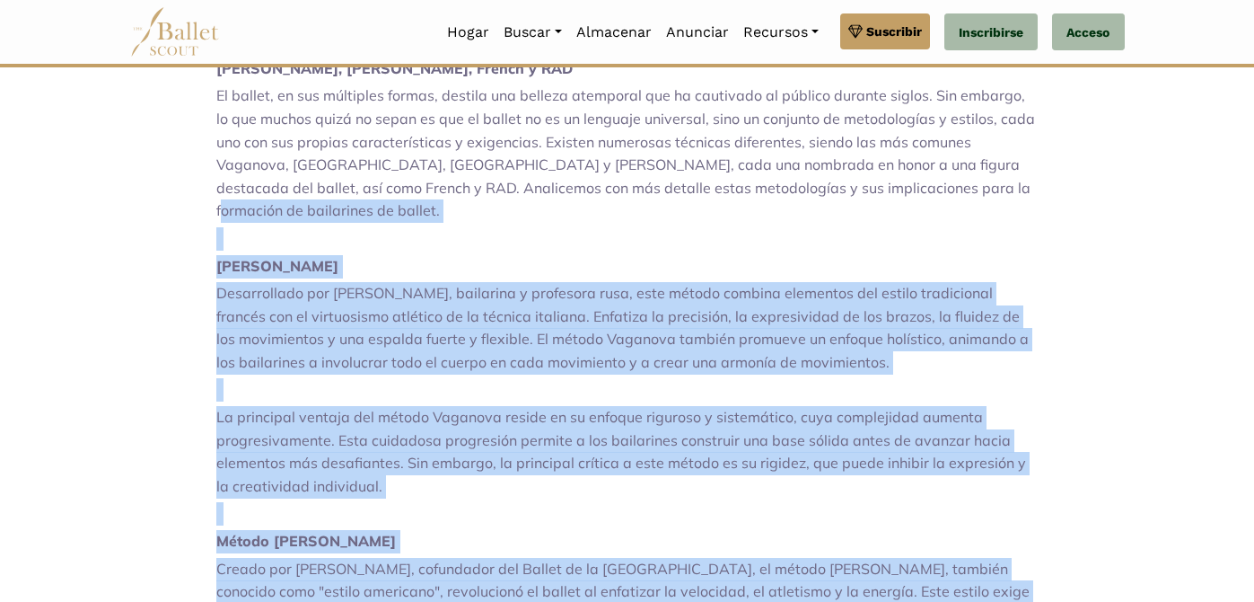 This screenshot has width=1254, height=602. What do you see at coordinates (1088, 32) in the screenshot?
I see `font: Acceso` at bounding box center [1088, 32].